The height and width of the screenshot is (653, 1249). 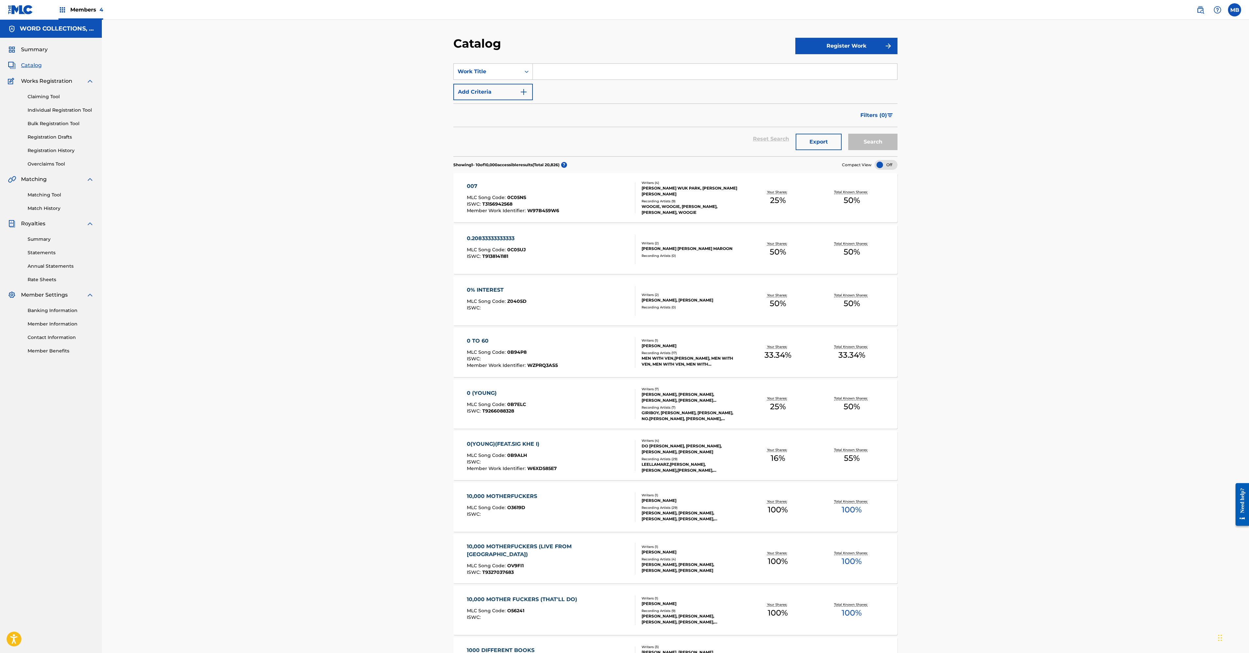 What do you see at coordinates (31, 65) in the screenshot?
I see `span: Catalog` at bounding box center [31, 65].